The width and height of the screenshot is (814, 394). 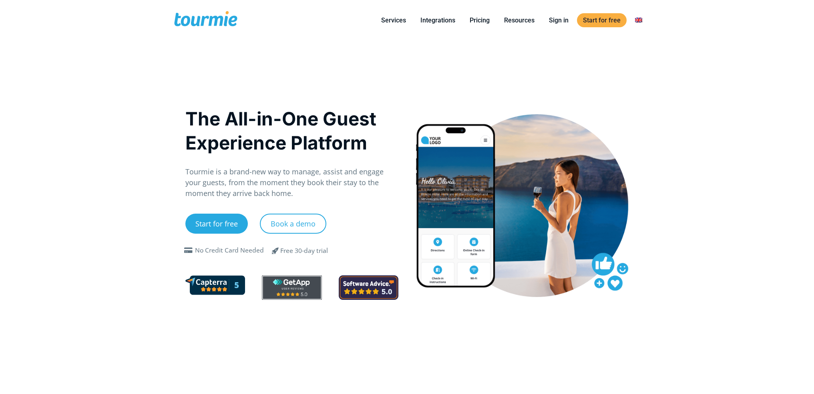 What do you see at coordinates (394, 20) in the screenshot?
I see `a: Services` at bounding box center [394, 20].